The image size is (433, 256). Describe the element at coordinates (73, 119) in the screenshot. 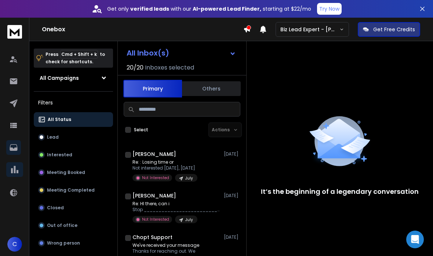

I see `button: All Status` at that location.